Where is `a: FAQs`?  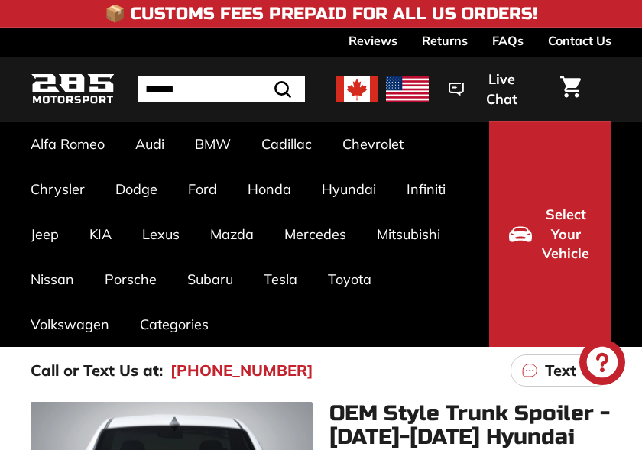 a: FAQs is located at coordinates (507, 40).